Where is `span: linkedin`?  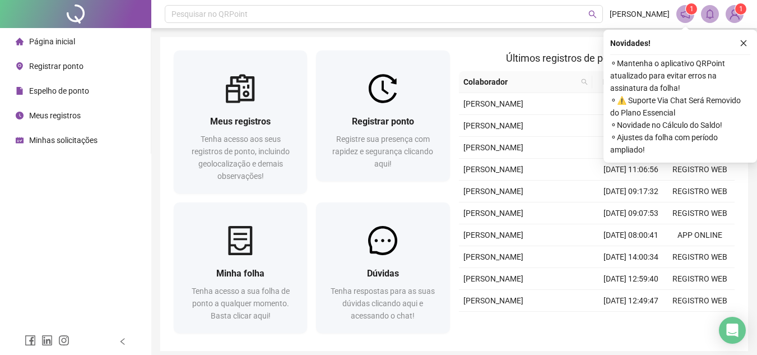 span: linkedin is located at coordinates (47, 340).